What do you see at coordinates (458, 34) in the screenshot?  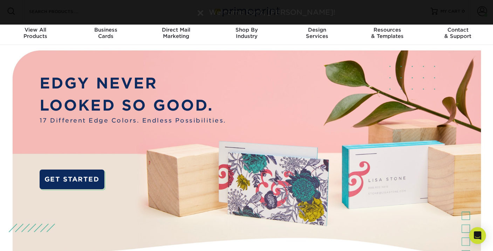 I see `a: Contact& Support` at bounding box center [458, 34].